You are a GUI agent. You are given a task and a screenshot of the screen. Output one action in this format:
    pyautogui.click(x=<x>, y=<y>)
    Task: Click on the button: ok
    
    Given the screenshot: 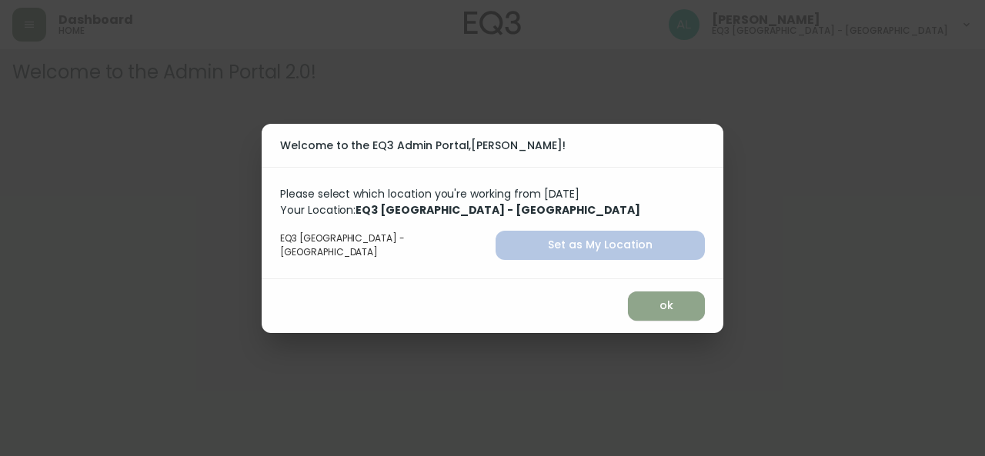 What is the action you would take?
    pyautogui.click(x=666, y=306)
    